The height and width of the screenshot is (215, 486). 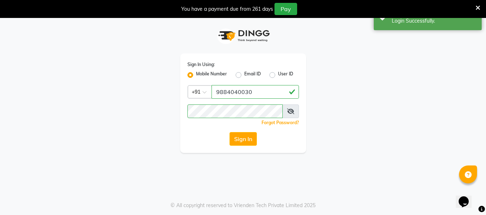 I want to click on label: Email ID, so click(x=252, y=75).